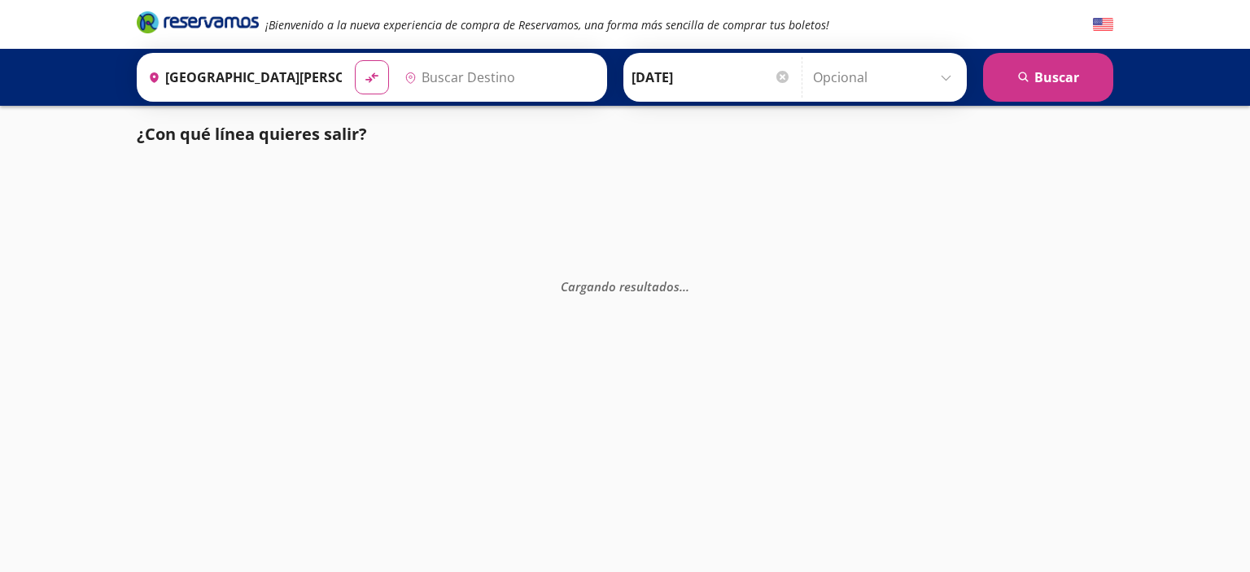 This screenshot has width=1250, height=572. Describe the element at coordinates (885, 77) in the screenshot. I see `input: Opcional` at that location.